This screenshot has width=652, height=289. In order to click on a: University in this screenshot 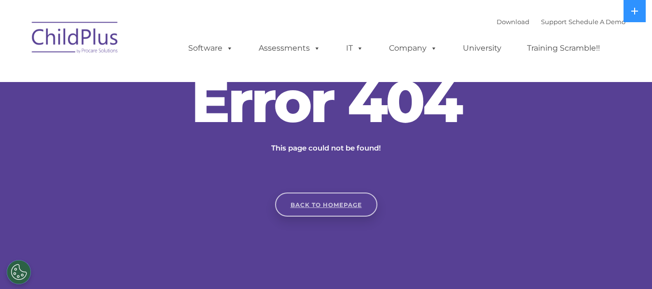, I will do `click(482, 48)`.